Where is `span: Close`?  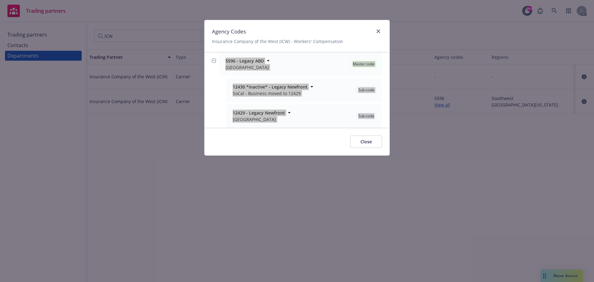 span: Close is located at coordinates (366, 141).